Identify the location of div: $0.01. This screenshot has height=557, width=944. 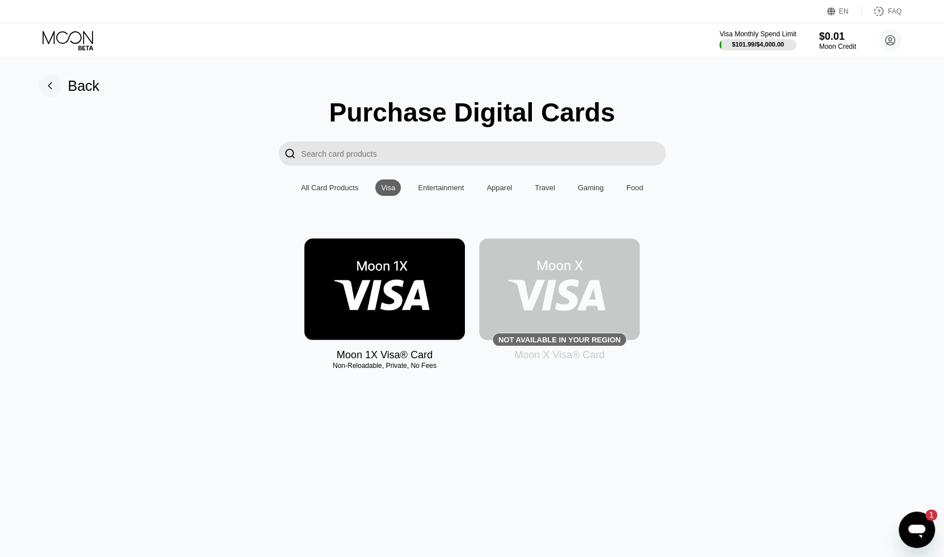
(837, 36).